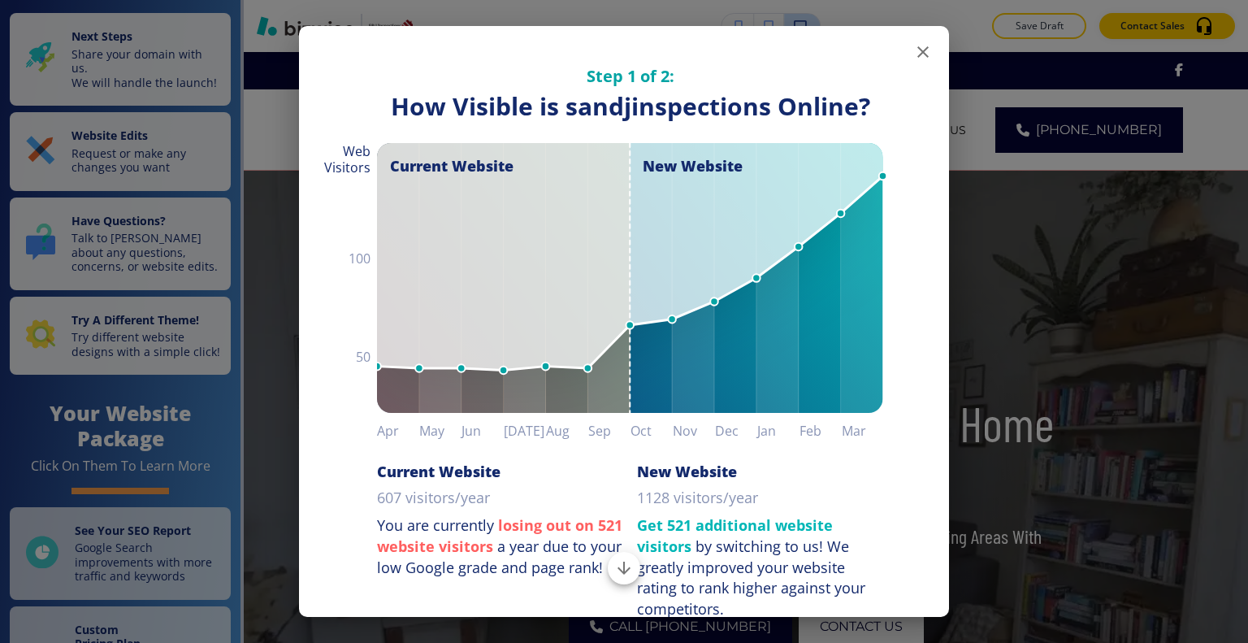  Describe the element at coordinates (624, 568) in the screenshot. I see `button: Scroll to bottom` at that location.